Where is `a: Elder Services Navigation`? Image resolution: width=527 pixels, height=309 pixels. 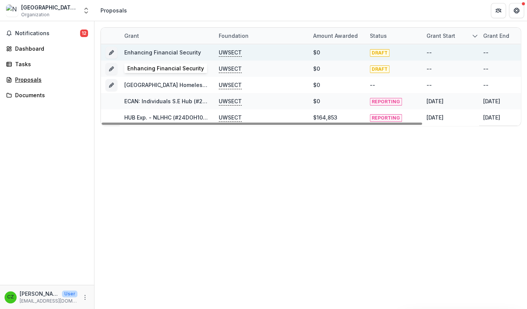 a: Elder Services Navigation is located at coordinates (158, 68).